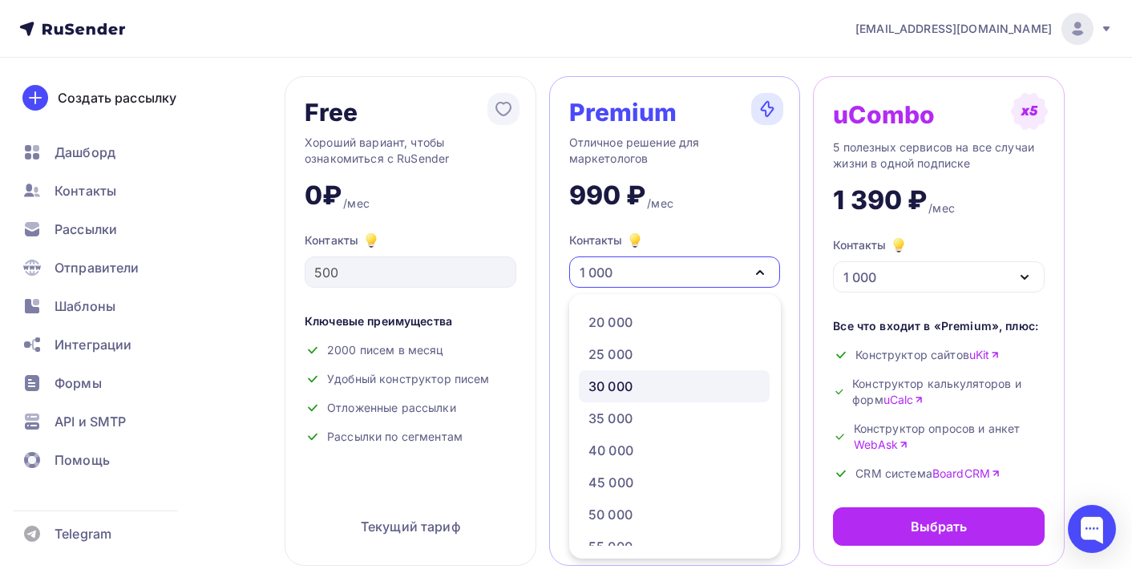  Describe the element at coordinates (411, 408) in the screenshot. I see `div: Отложенные рассылки` at that location.